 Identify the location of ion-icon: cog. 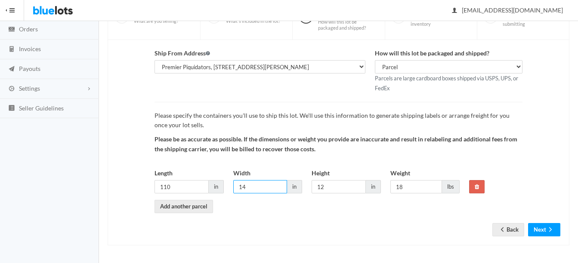
(12, 89).